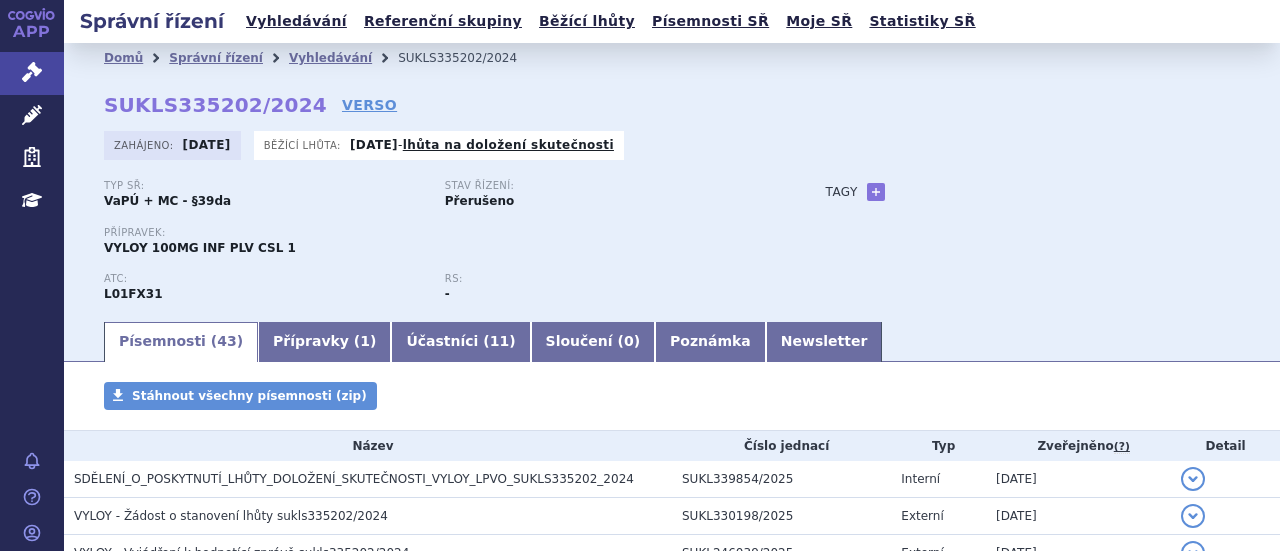  I want to click on th: Číslo jednací, so click(781, 446).